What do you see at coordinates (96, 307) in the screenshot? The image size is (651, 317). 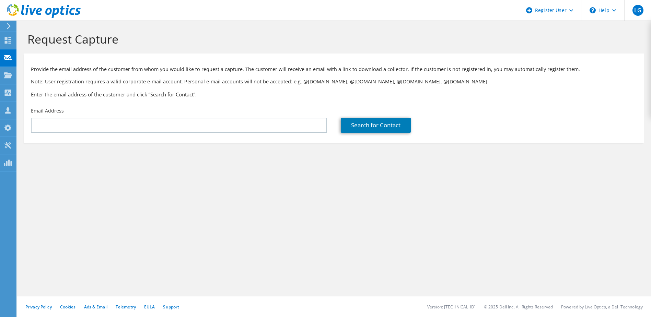 I see `a: Ads & Email` at bounding box center [96, 307].